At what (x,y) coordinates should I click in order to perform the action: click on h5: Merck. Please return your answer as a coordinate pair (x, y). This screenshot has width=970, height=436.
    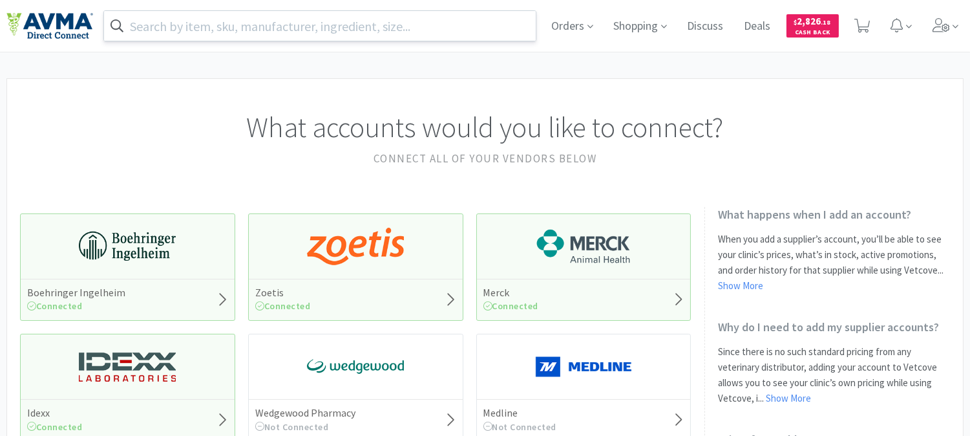
    Looking at the image, I should click on (511, 292).